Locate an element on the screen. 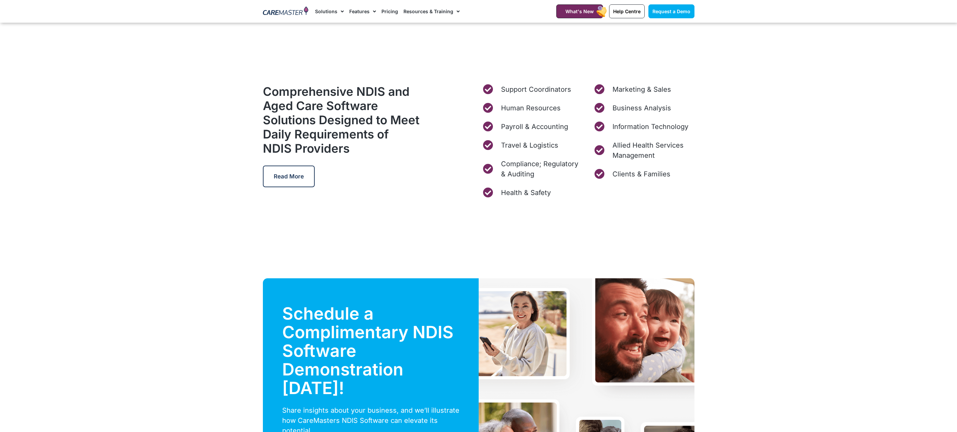  a: Request a Demo is located at coordinates (671, 11).